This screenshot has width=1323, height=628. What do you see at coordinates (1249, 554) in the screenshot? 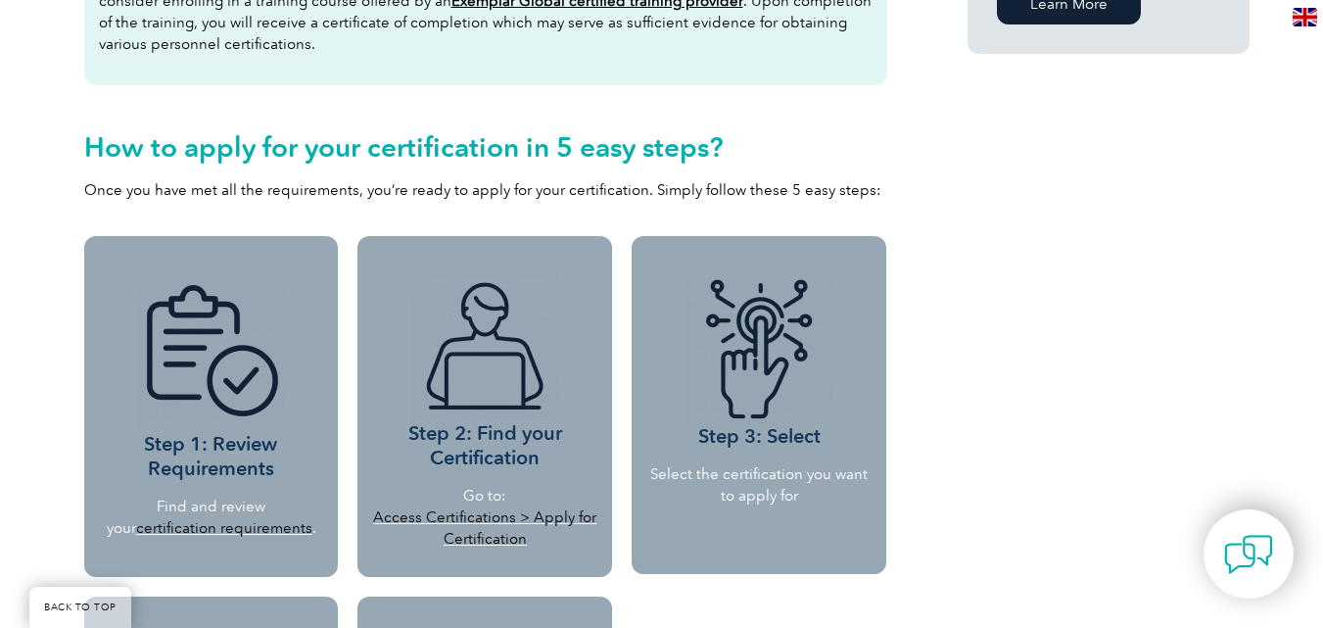
I see `img: contact-chat.png` at bounding box center [1249, 554].